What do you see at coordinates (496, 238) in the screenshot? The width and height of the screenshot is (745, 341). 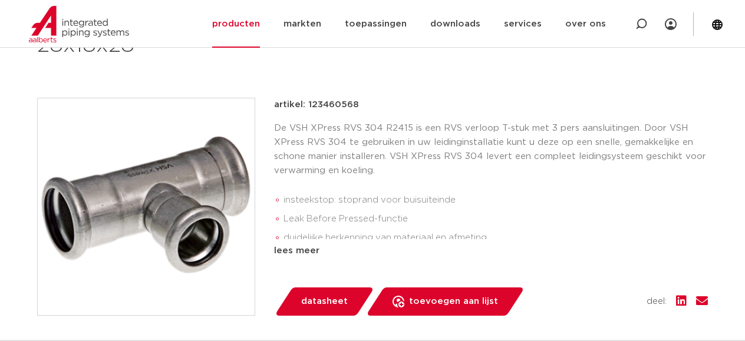 I see `li: duidelijke herkenning van materiaal en afmeting` at bounding box center [496, 238].